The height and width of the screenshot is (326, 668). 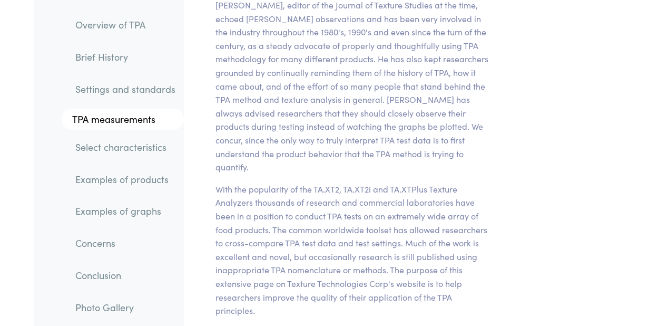 What do you see at coordinates (125, 211) in the screenshot?
I see `a: Examples of graphs` at bounding box center [125, 211].